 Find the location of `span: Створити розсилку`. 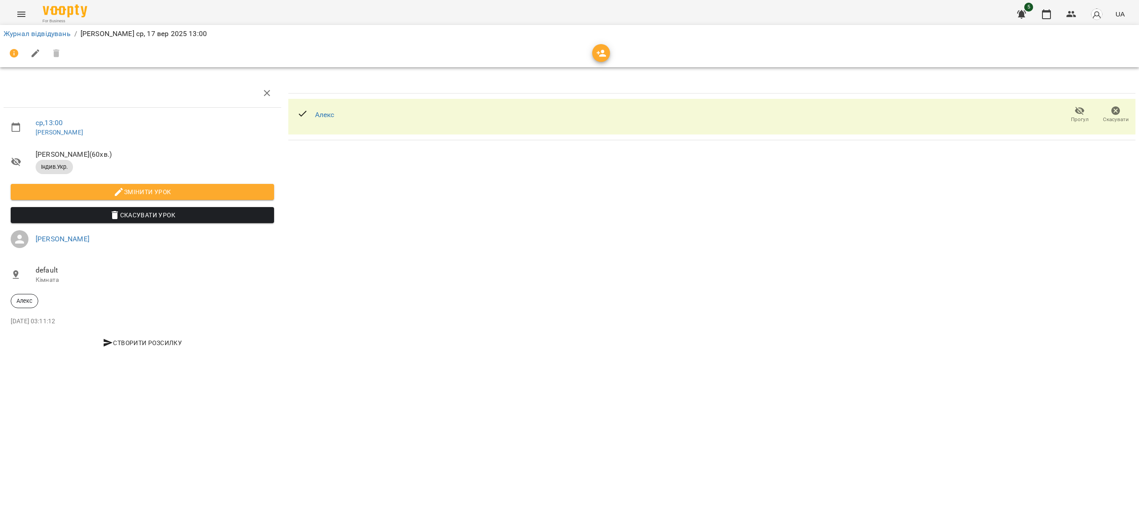

span: Створити розсилку is located at coordinates (142, 343).